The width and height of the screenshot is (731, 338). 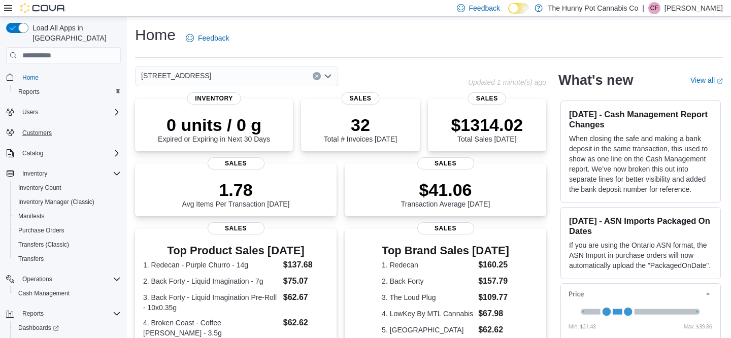 I want to click on a: Manifests, so click(x=31, y=216).